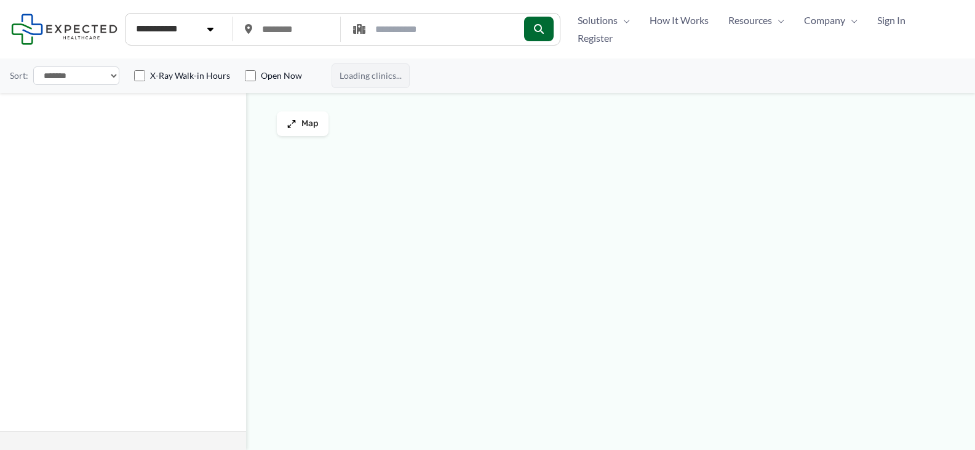 Image resolution: width=975 pixels, height=450 pixels. What do you see at coordinates (750, 20) in the screenshot?
I see `span: Resources` at bounding box center [750, 20].